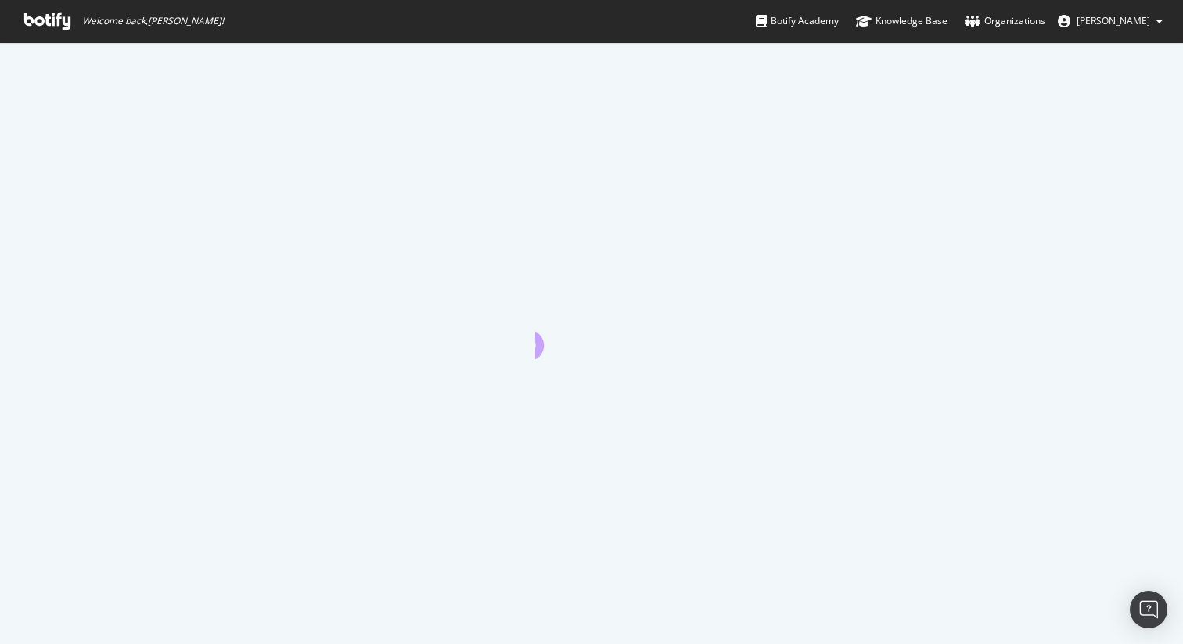 Image resolution: width=1183 pixels, height=644 pixels. Describe the element at coordinates (591, 331) in the screenshot. I see `div: animation` at that location.